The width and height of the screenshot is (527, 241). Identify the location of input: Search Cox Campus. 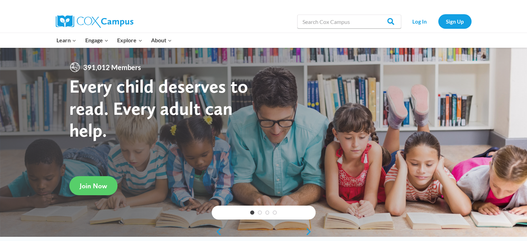
(350, 22).